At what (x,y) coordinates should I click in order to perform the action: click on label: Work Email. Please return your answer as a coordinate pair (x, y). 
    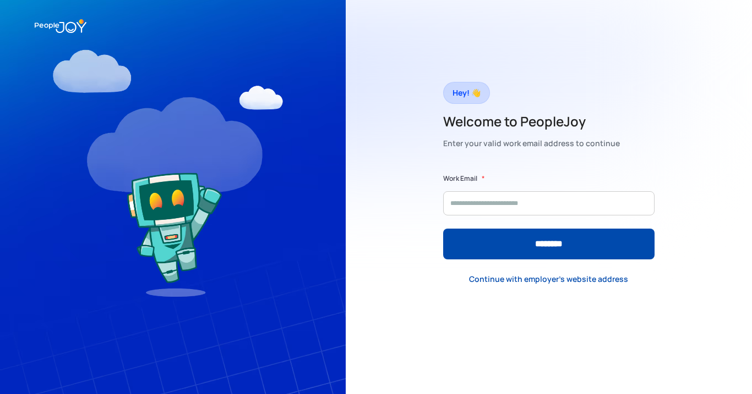
    Looking at the image, I should click on (460, 179).